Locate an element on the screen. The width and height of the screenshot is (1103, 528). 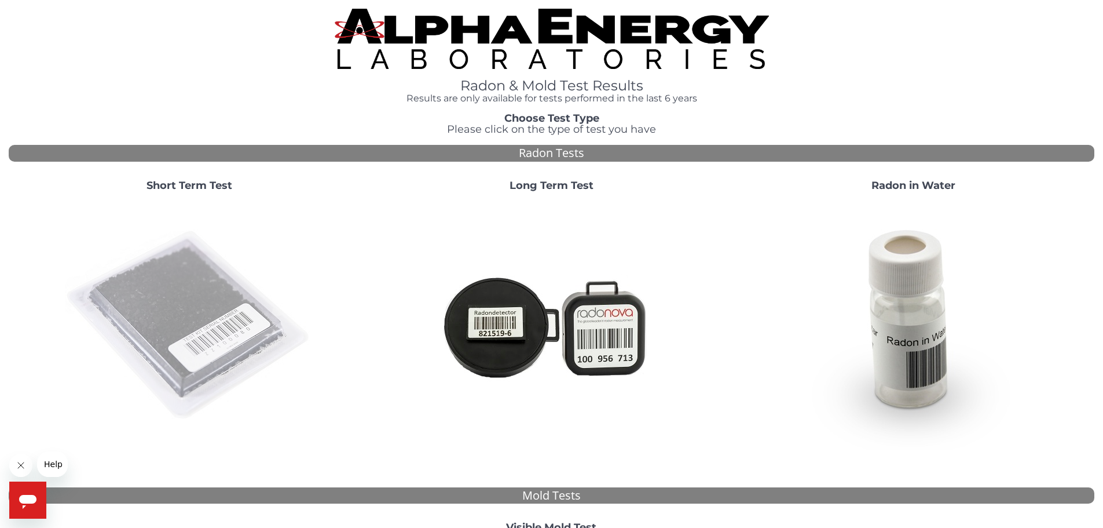
h1: Radon & Mold Test Results is located at coordinates (552, 86).